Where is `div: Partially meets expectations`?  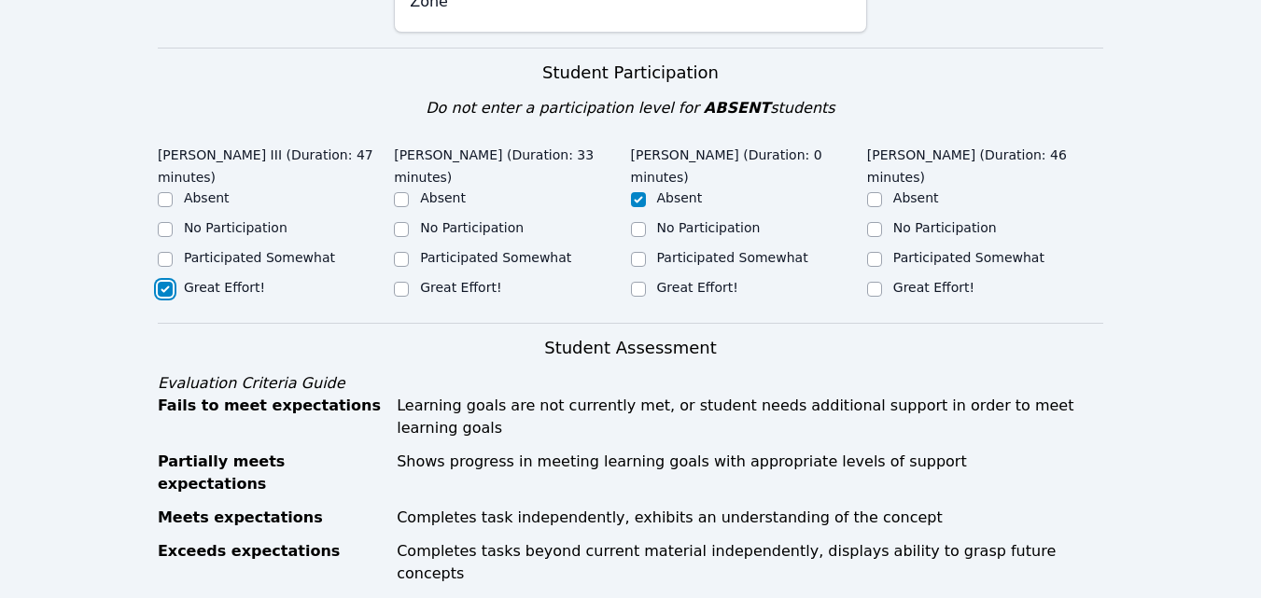 div: Partially meets expectations is located at coordinates (272, 473).